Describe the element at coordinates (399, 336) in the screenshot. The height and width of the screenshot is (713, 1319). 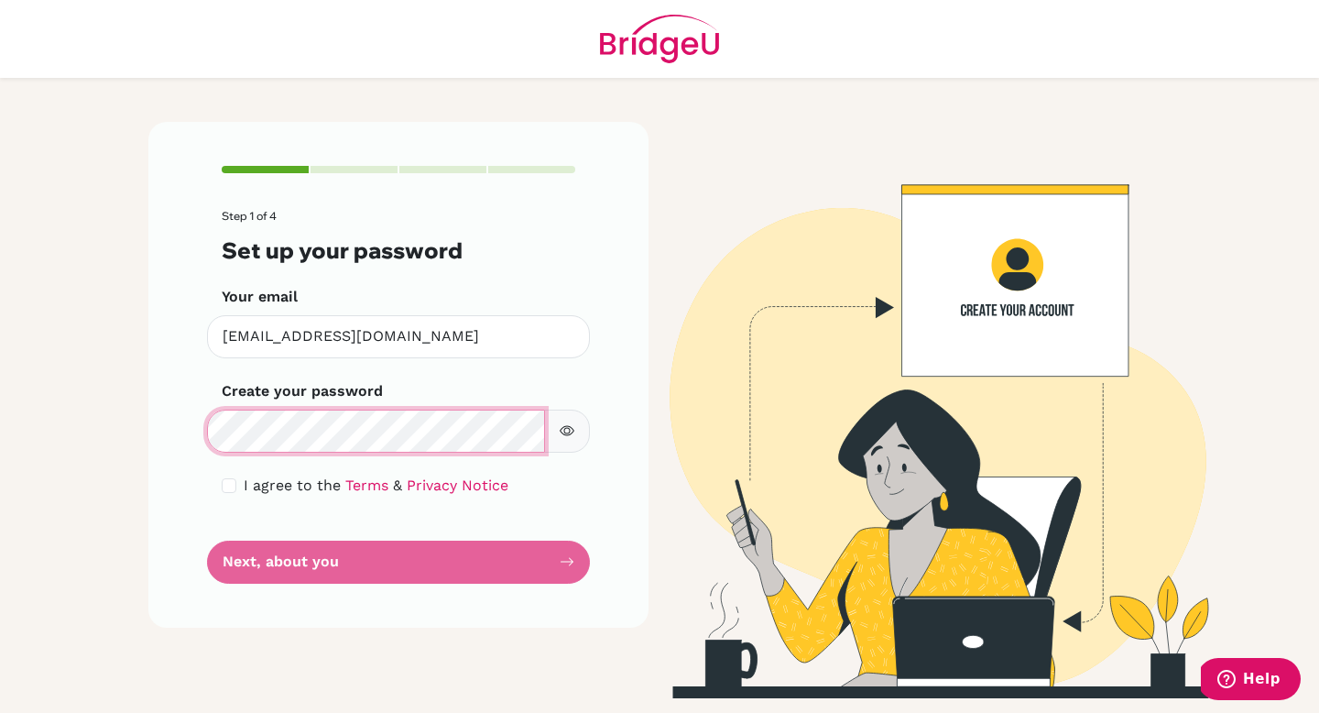
I see `input: Insert your email*` at that location.